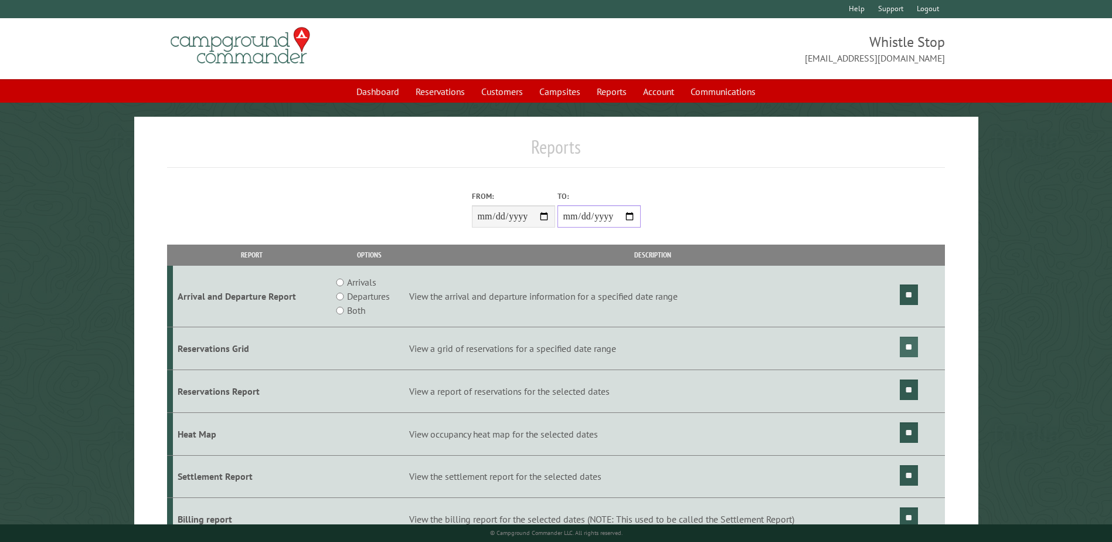 This screenshot has width=1112, height=542. I want to click on a: Customers, so click(502, 91).